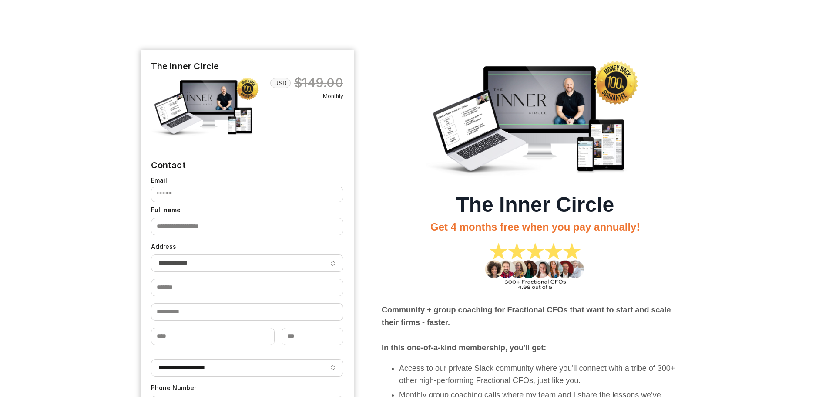 The width and height of the screenshot is (829, 397). What do you see at coordinates (535, 226) in the screenshot?
I see `span: Get 4 months free when you pay annually!` at bounding box center [535, 226].